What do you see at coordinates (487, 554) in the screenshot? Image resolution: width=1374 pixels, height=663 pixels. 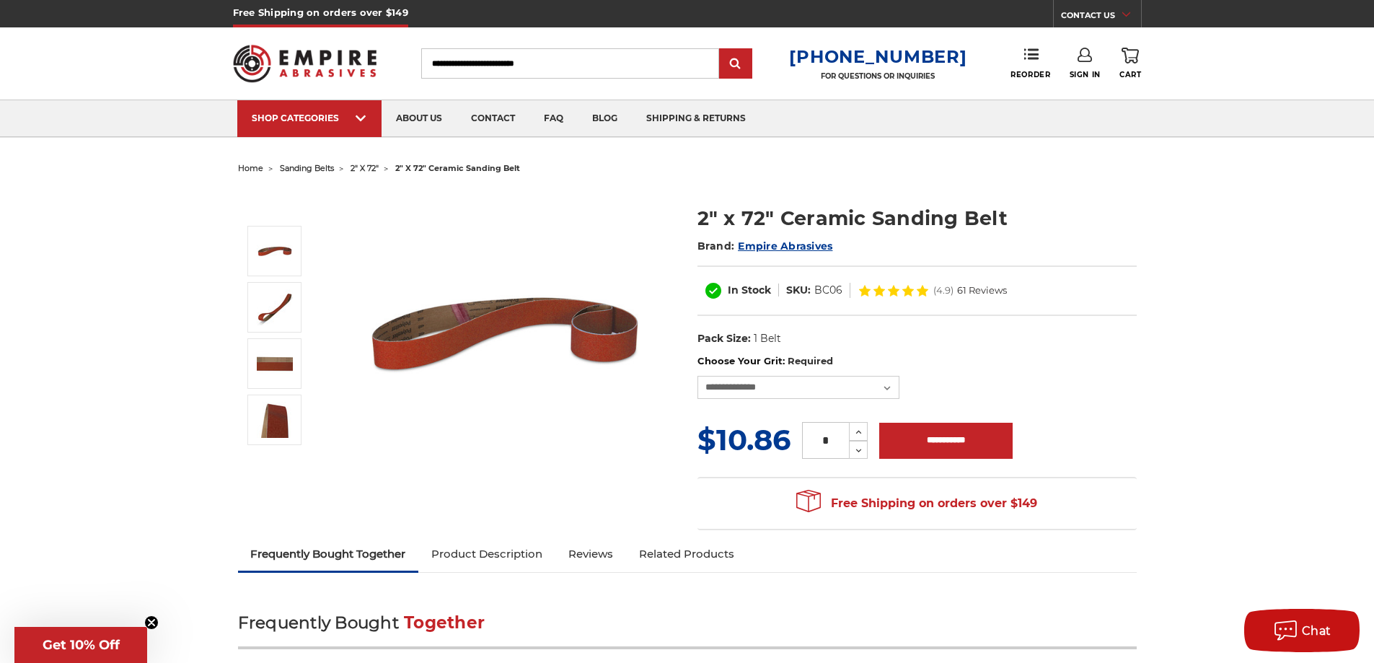 I see `a: Product Description` at bounding box center [487, 554].